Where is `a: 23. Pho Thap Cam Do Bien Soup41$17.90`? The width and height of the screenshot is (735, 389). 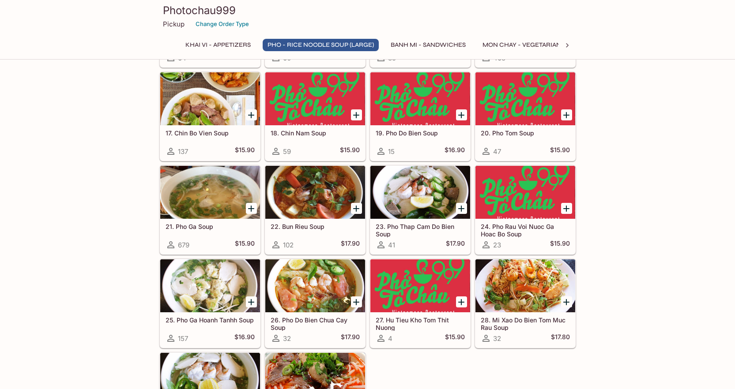 a: 23. Pho Thap Cam Do Bien Soup41$17.90 is located at coordinates (420, 210).